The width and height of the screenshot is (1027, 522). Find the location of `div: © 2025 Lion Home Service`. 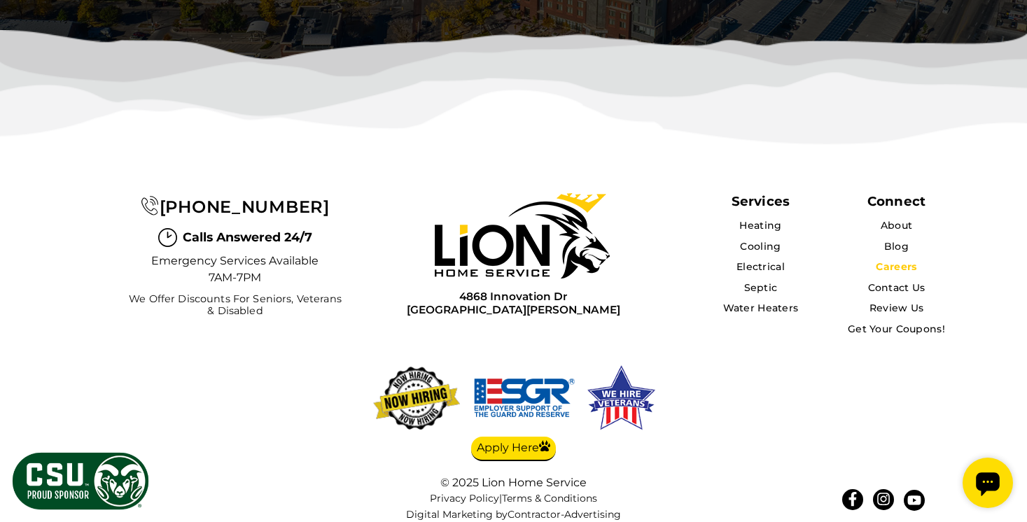

div: © 2025 Lion Home Service is located at coordinates (514, 483).